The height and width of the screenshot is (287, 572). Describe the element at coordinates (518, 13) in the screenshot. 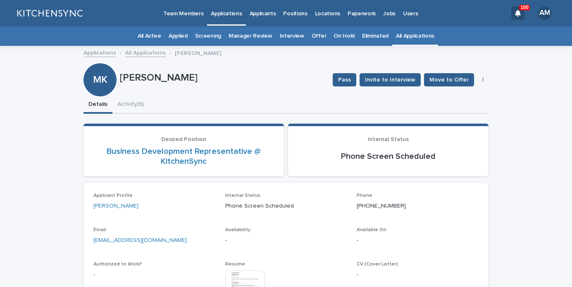

I see `div: 100` at that location.